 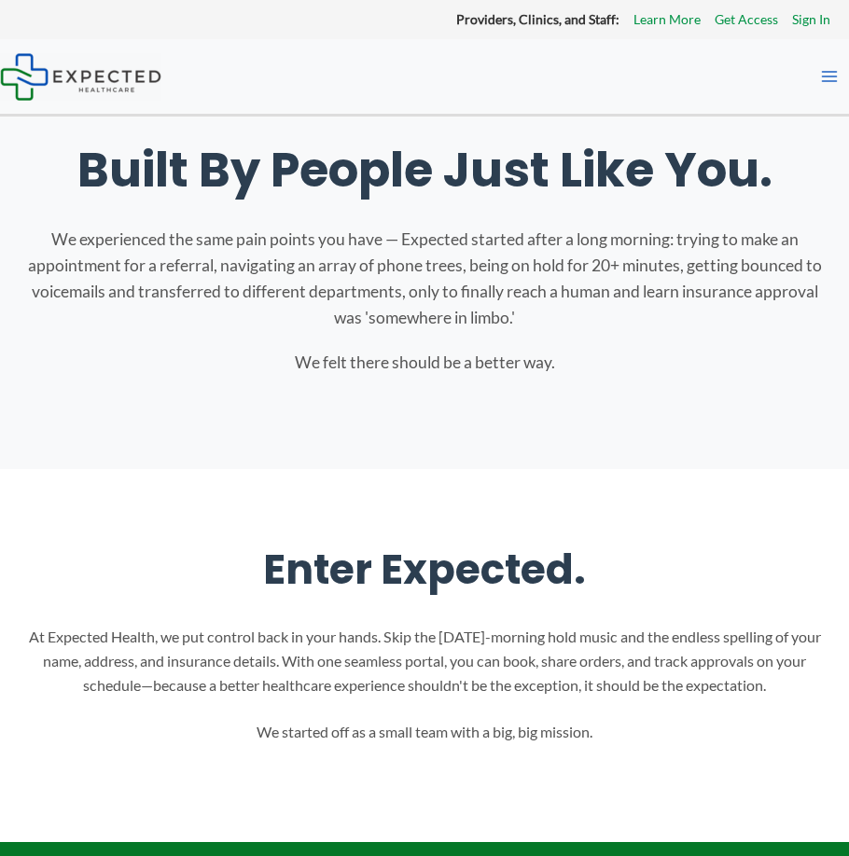 I want to click on a: Get Access, so click(x=746, y=20).